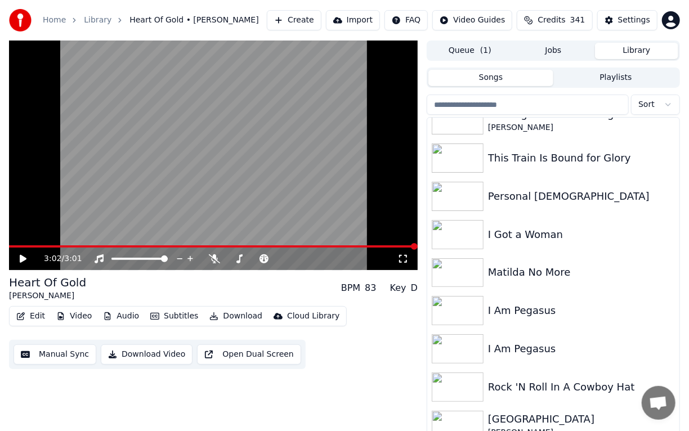 This screenshot has height=431, width=689. I want to click on button: Import, so click(353, 20).